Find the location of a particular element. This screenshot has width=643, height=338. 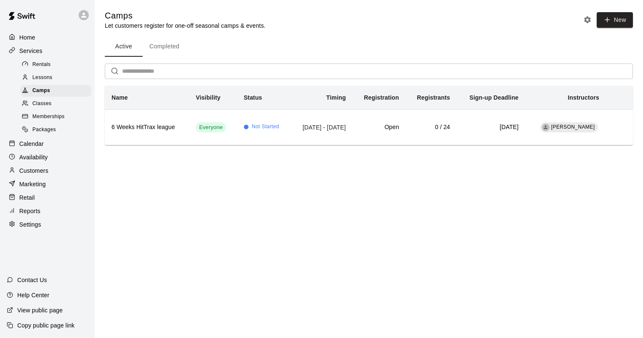

div: Reports is located at coordinates (47, 211).